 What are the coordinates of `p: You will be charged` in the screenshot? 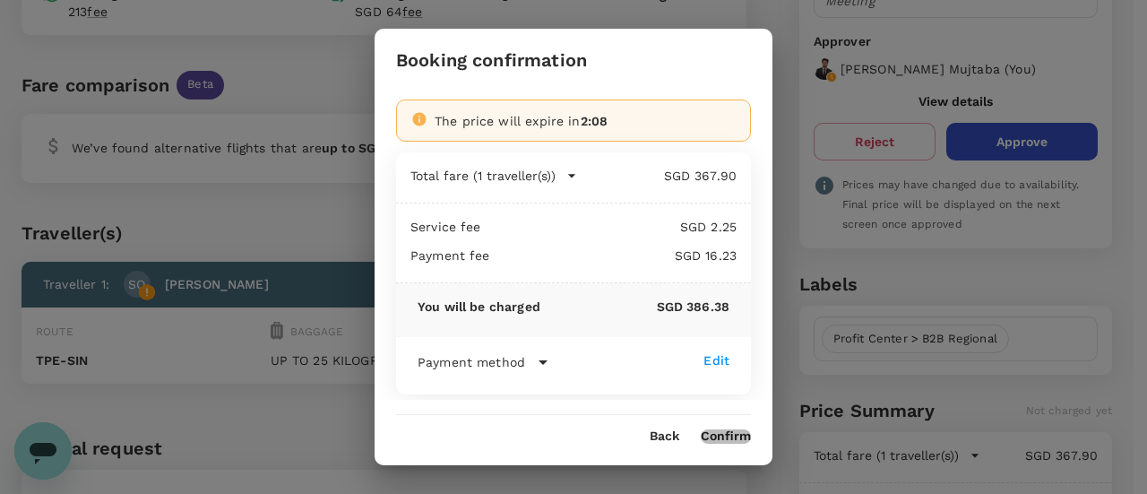 It's located at (478, 306).